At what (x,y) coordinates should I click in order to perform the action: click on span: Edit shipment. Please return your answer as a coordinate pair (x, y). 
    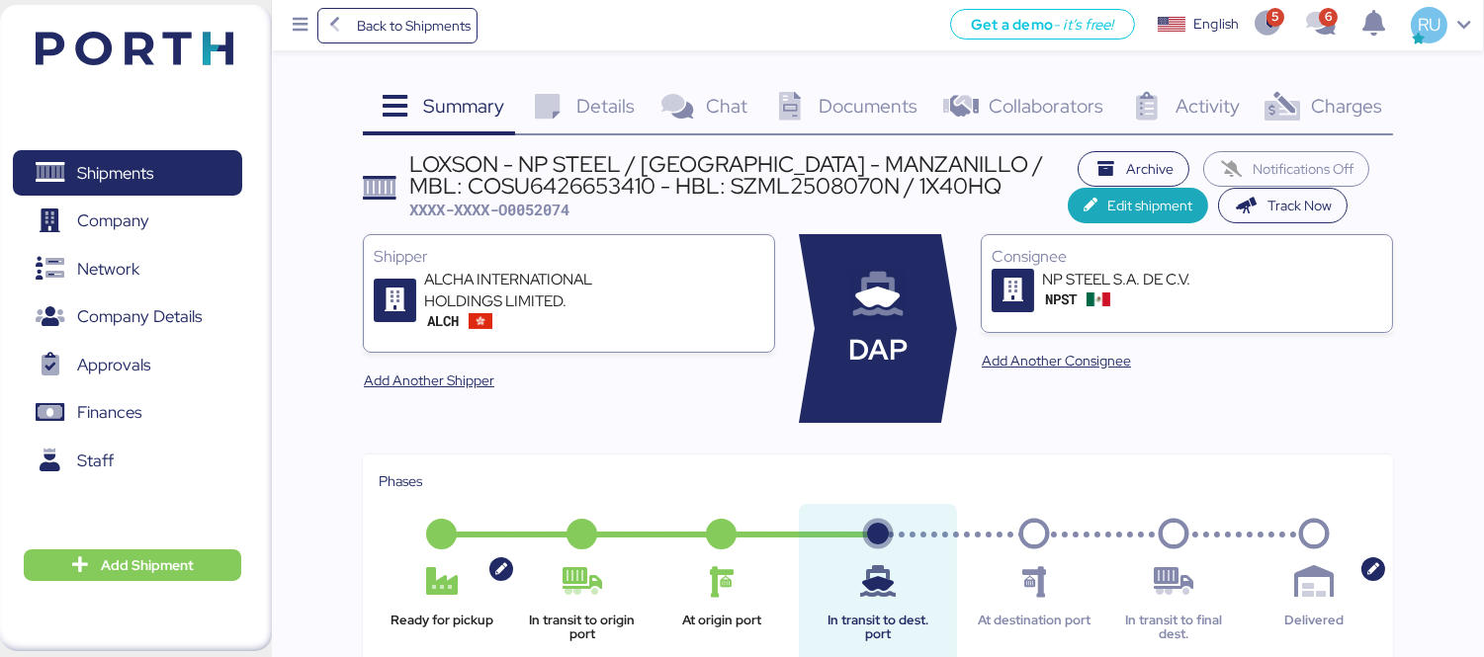
    Looking at the image, I should click on (1150, 206).